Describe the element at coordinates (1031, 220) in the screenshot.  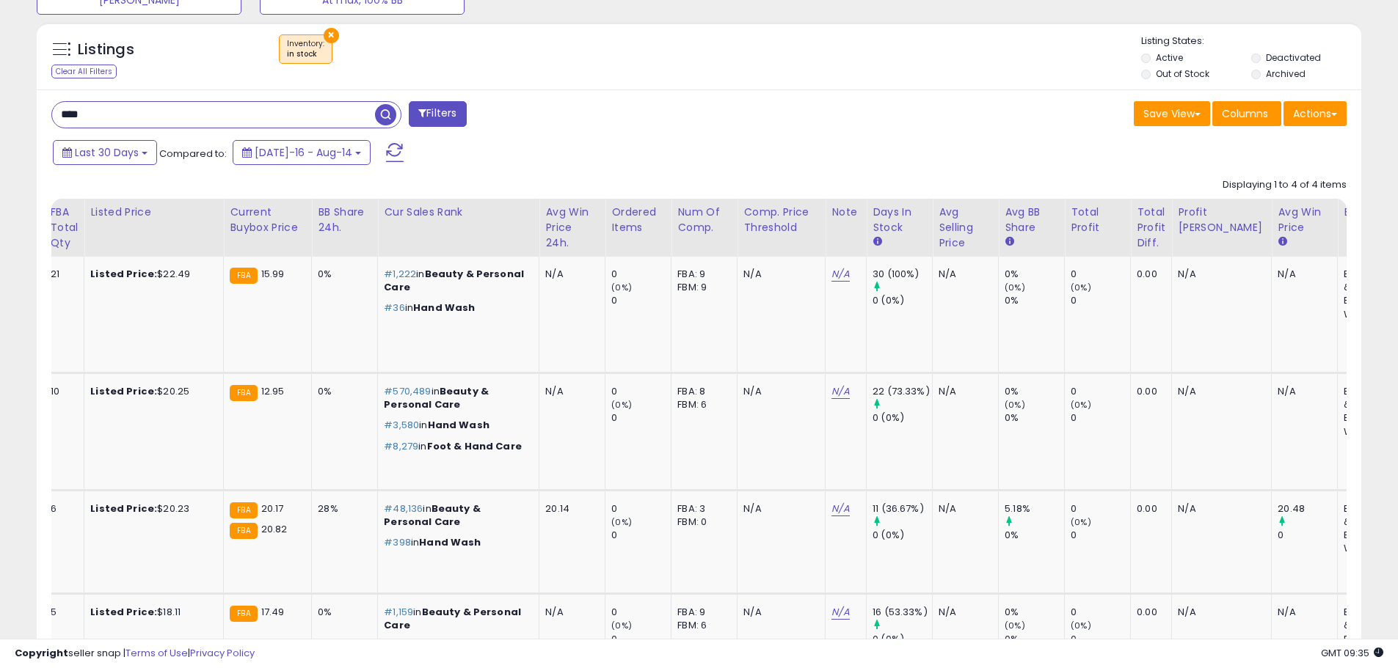
I see `div: Avg BB Share` at that location.